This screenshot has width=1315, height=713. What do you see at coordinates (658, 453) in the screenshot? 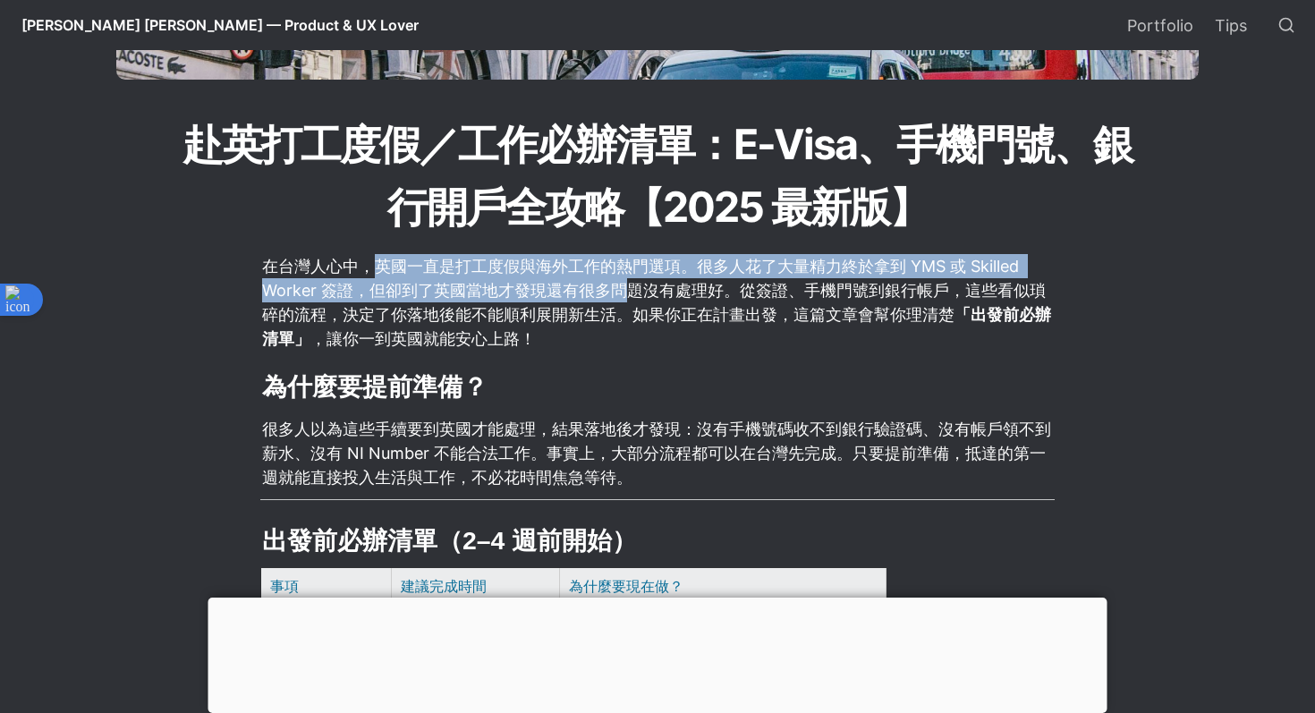
I see `p: 很多人以為這些手續要到英國才能處理，結果落地後才發現：沒有手機號碼收不到銀行驗證碼、沒有帳戶領不到薪水、沒有 NI Number 不能合法工作。事實上，大部分流程都可以在台灣先完成。只要提前準備...` at bounding box center [658, 453].